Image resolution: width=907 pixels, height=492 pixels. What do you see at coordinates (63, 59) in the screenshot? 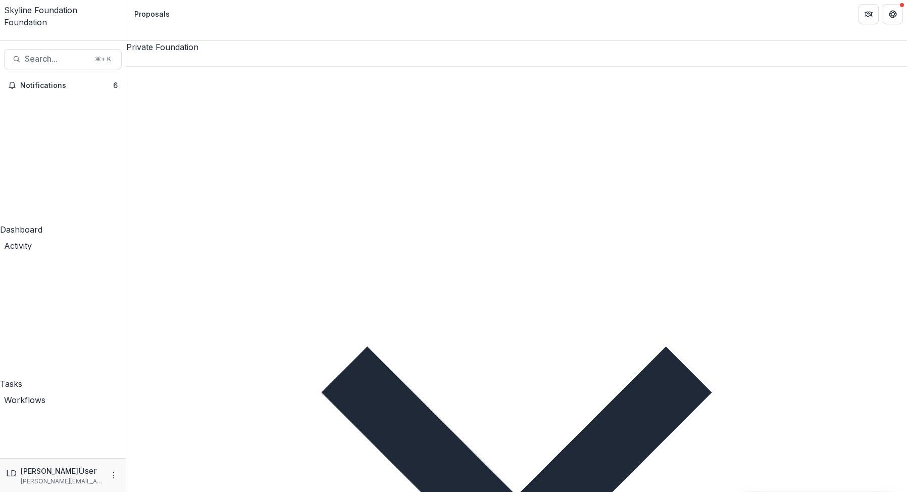
I see `button: Search...` at bounding box center [63, 59].